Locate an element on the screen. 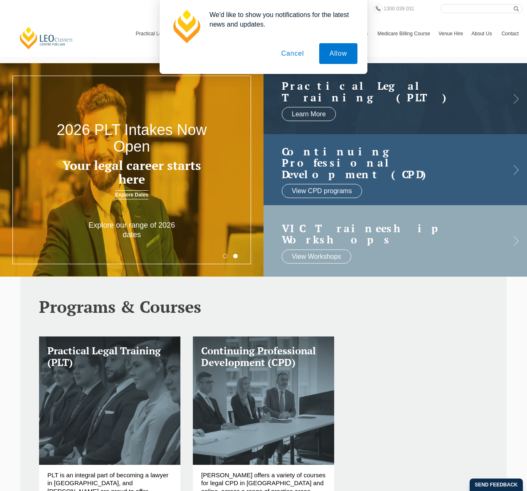  a: View Workshops is located at coordinates (316, 257).